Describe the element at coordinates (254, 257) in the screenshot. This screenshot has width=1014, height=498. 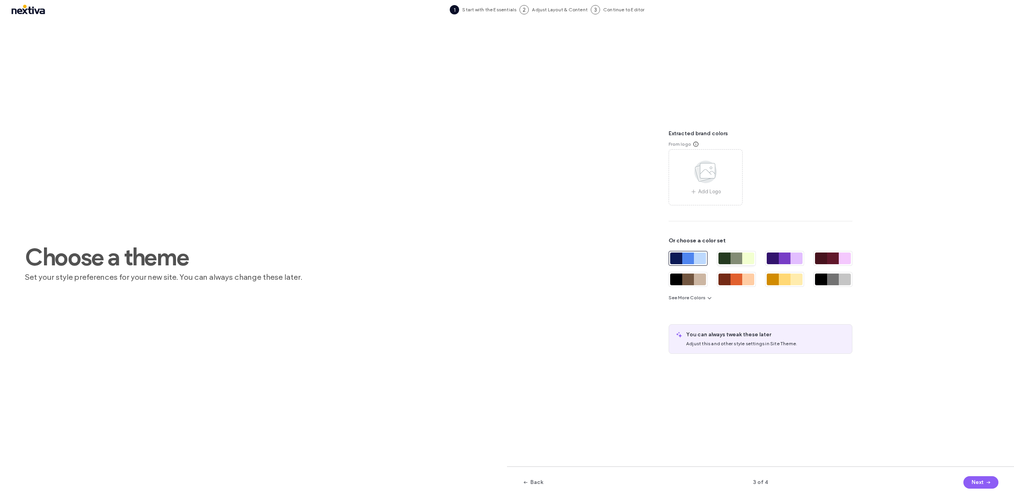
I see `span: Choose a theme` at that location.